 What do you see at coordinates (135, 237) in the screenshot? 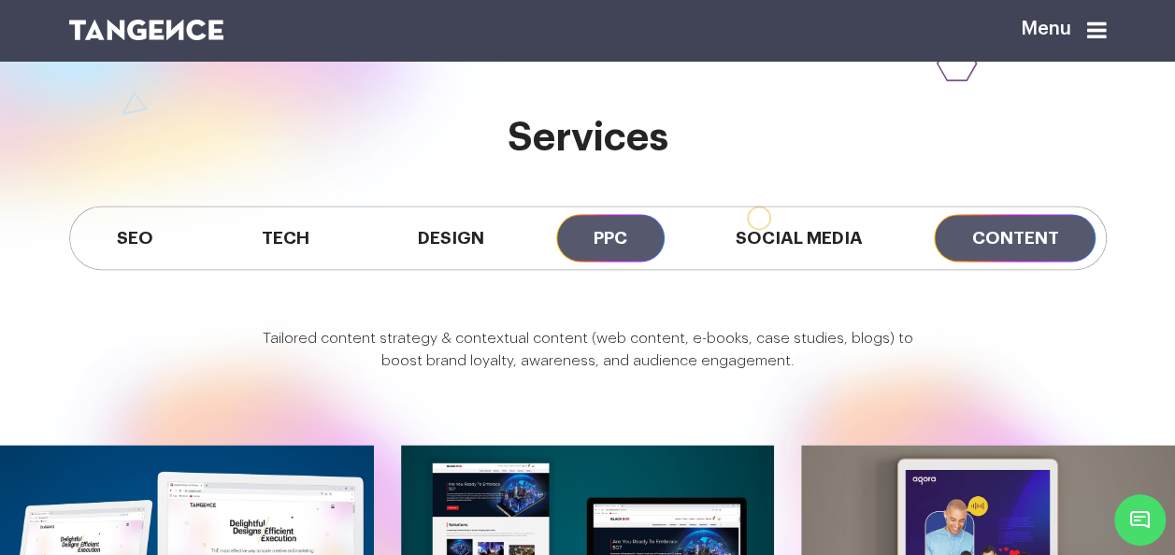
I see `span: SEO` at bounding box center [135, 237].